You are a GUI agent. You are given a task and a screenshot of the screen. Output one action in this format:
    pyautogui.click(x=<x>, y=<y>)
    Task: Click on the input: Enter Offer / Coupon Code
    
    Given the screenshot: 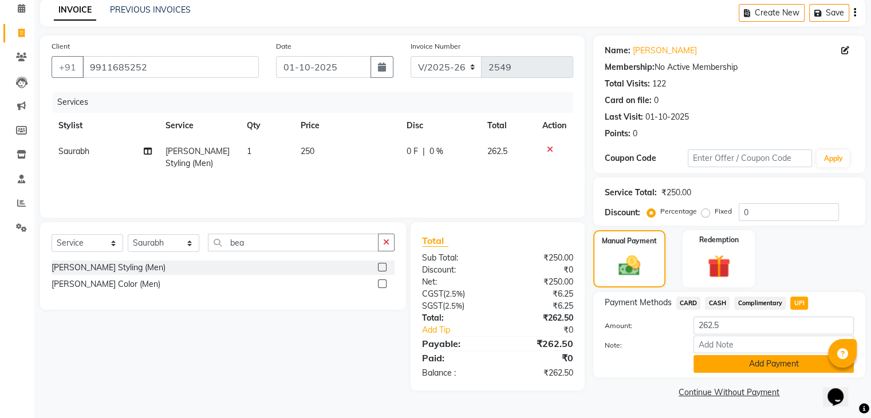 What is the action you would take?
    pyautogui.click(x=750, y=158)
    